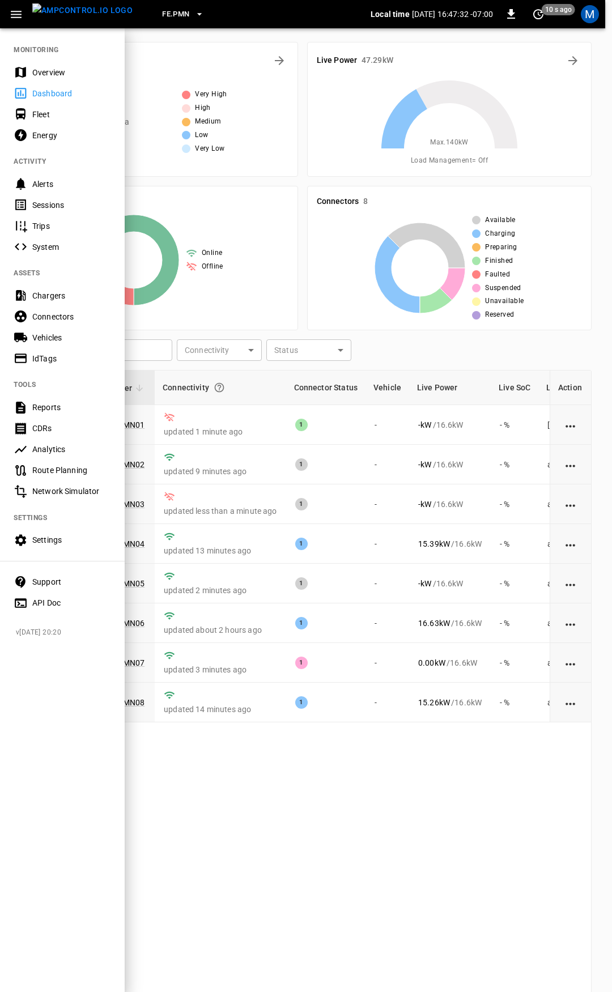 The image size is (612, 992). I want to click on div: Settings, so click(71, 540).